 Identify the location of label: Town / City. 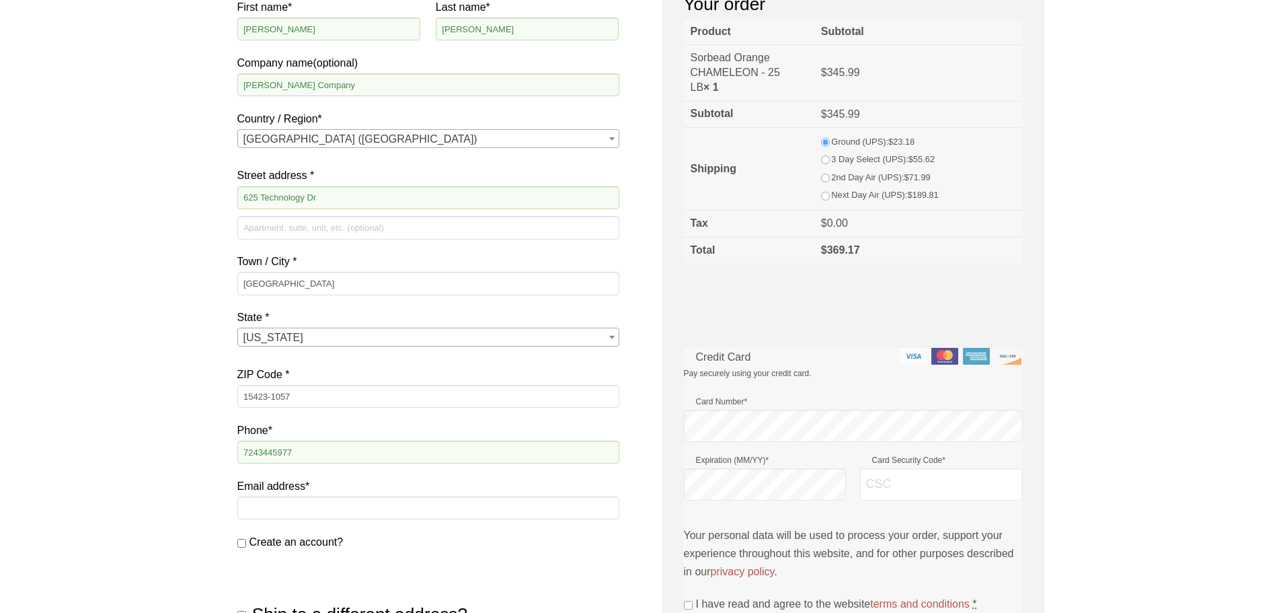
(428, 261).